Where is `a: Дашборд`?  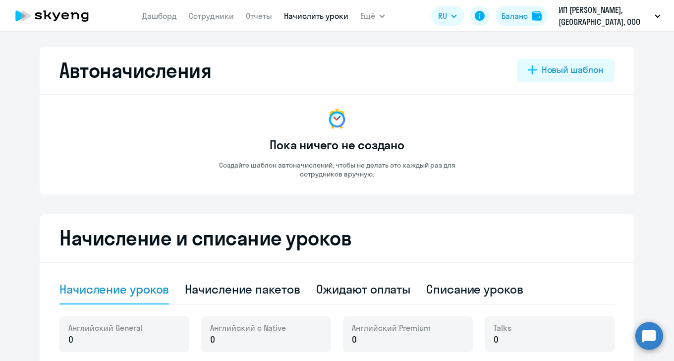
a: Дашборд is located at coordinates (159, 16).